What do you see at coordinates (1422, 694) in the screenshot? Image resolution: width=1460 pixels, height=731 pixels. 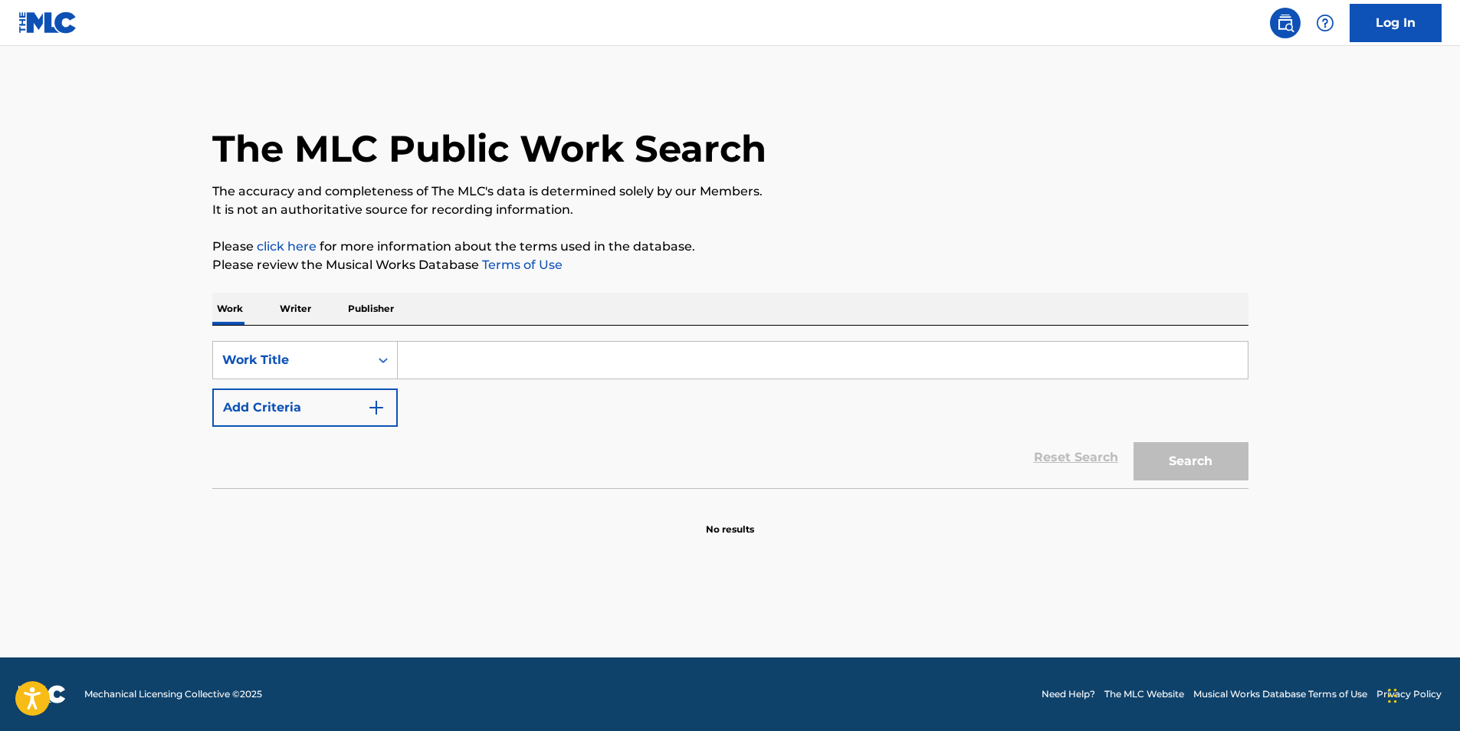 I see `div: Chat Widget` at bounding box center [1422, 694].